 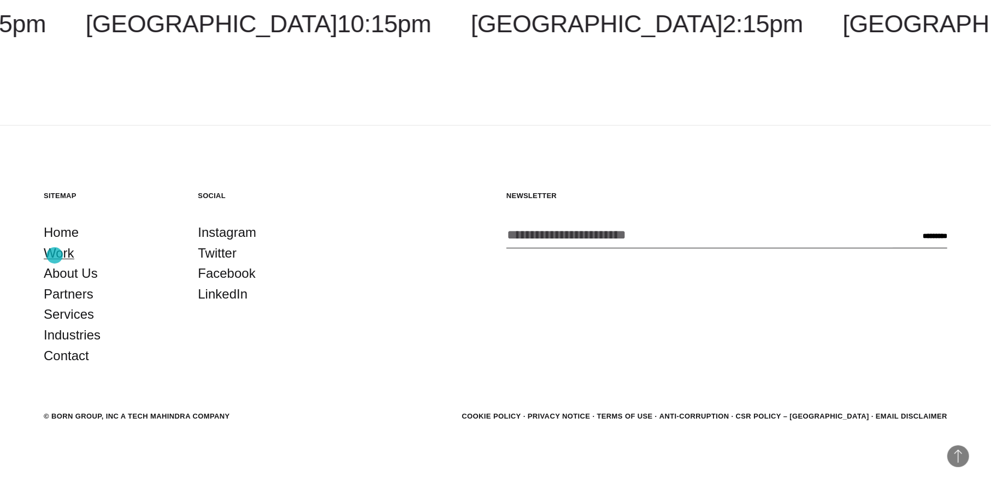 What do you see at coordinates (217, 253) in the screenshot?
I see `a: Twitter` at bounding box center [217, 253].